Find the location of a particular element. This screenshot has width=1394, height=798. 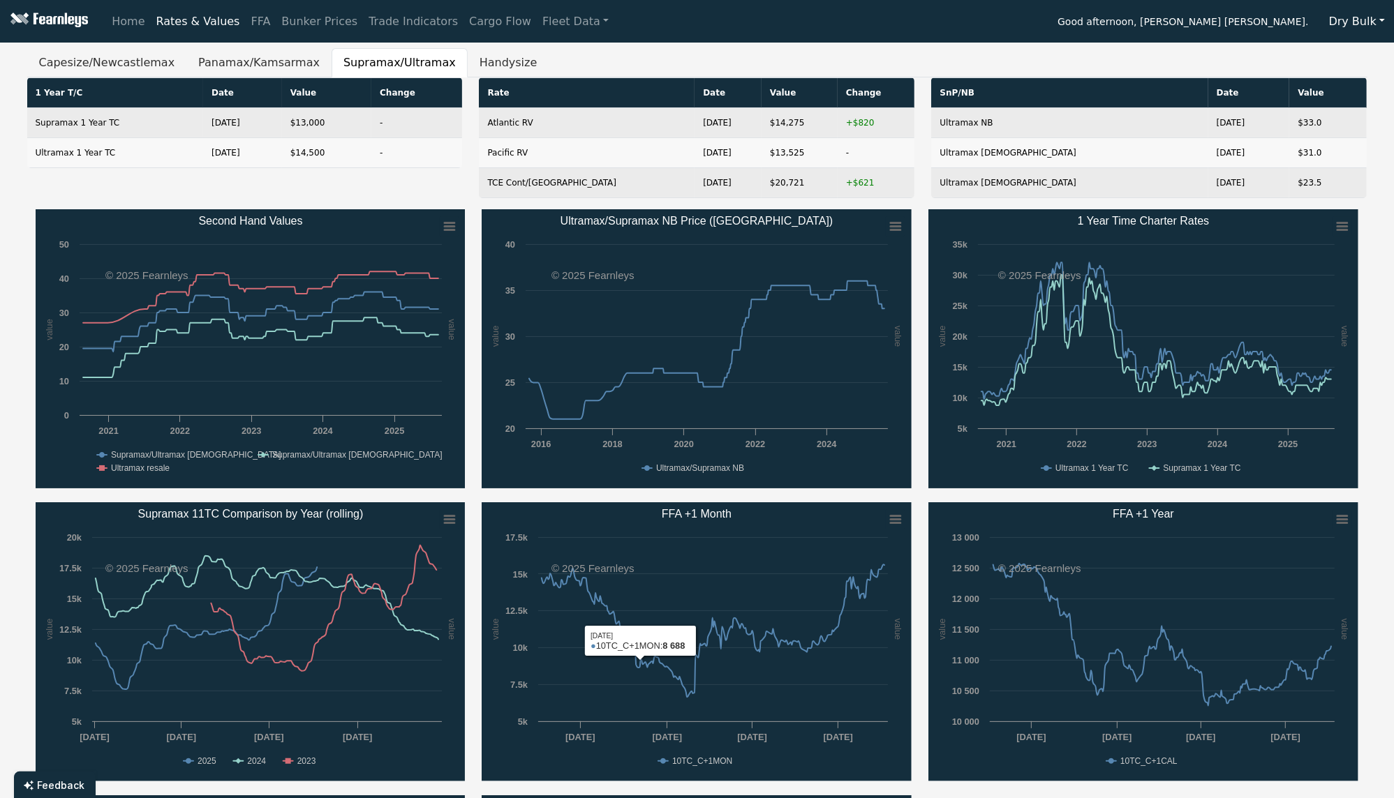

text: Ultramax resale is located at coordinates (140, 468).